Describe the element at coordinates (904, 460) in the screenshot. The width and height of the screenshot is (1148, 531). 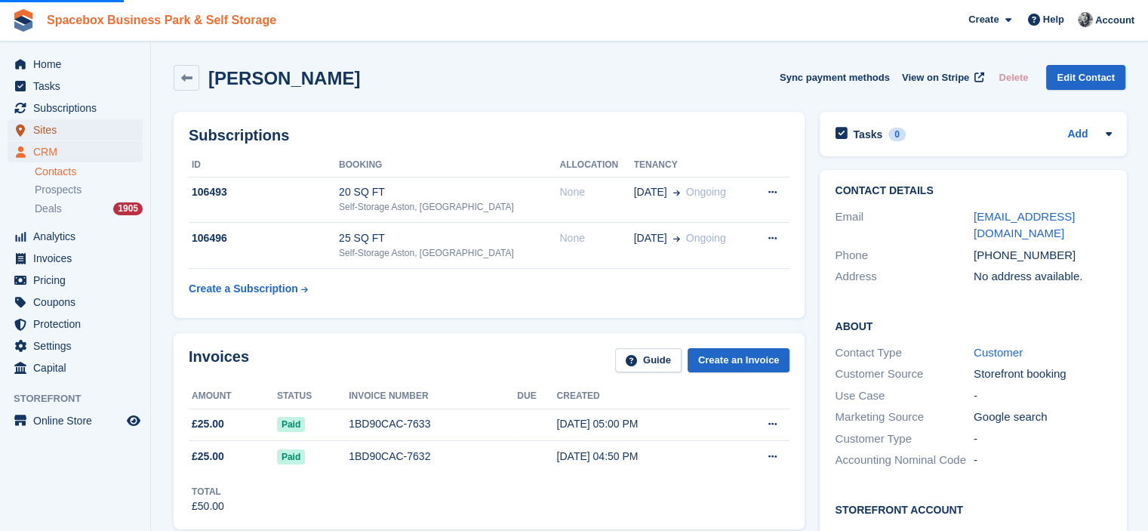
I see `div: Accounting Nominal Code` at that location.